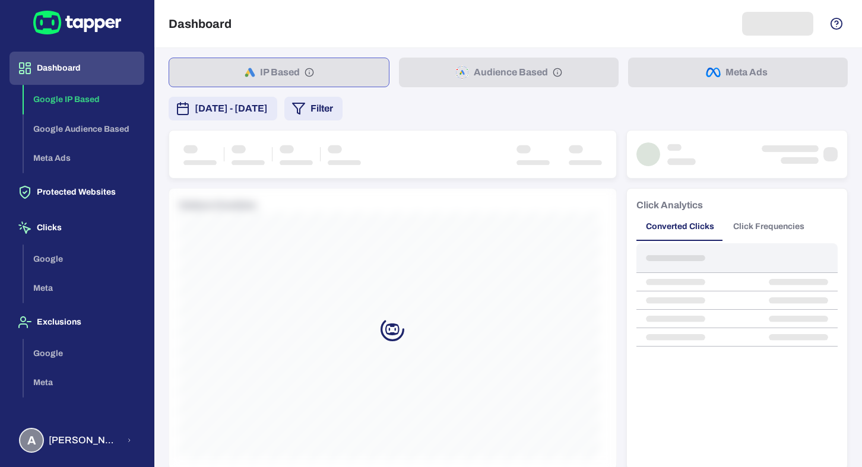  Describe the element at coordinates (77, 228) in the screenshot. I see `button: Clicks` at that location.